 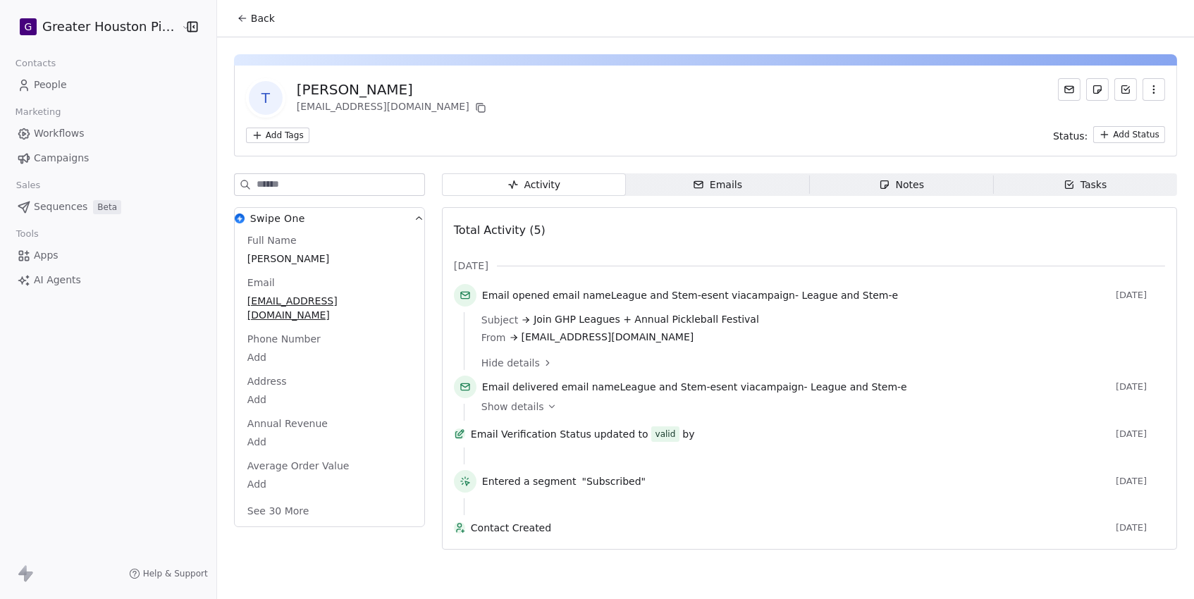 What do you see at coordinates (110, 27) in the screenshot?
I see `span: Greater Houston Pickleball` at bounding box center [110, 27].